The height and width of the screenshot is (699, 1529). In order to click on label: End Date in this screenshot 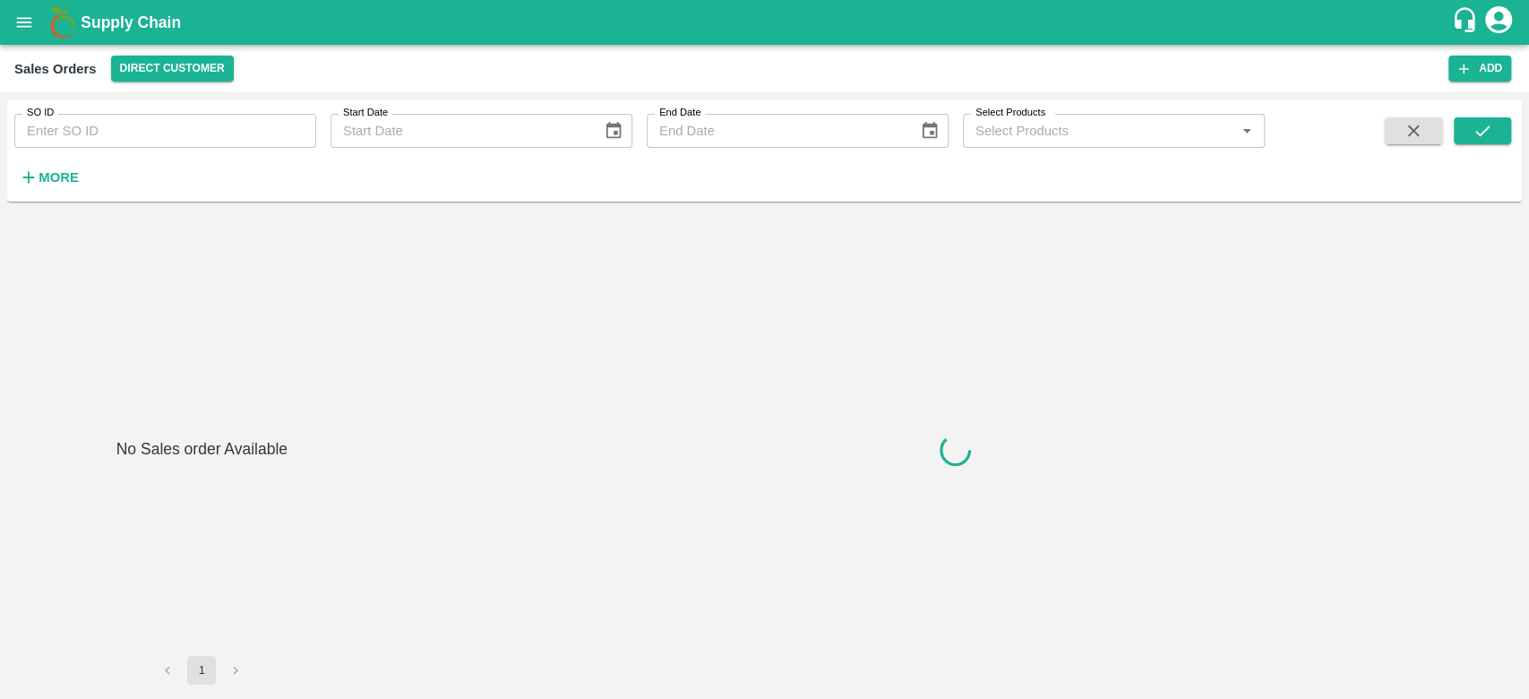, I will do `click(680, 113)`.